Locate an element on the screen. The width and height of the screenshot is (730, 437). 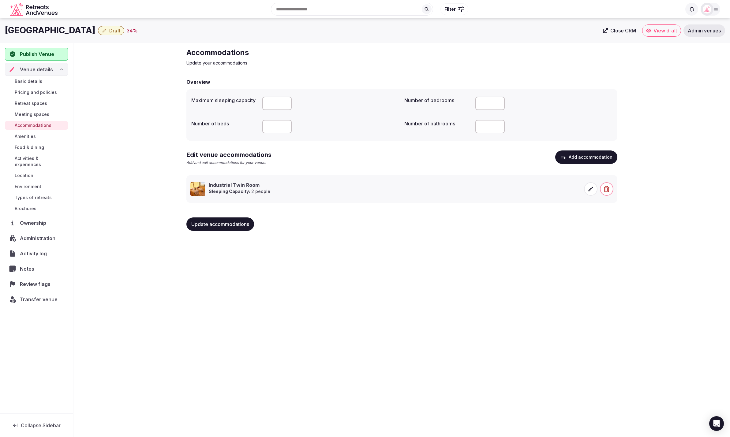
button: 34% is located at coordinates (132, 31).